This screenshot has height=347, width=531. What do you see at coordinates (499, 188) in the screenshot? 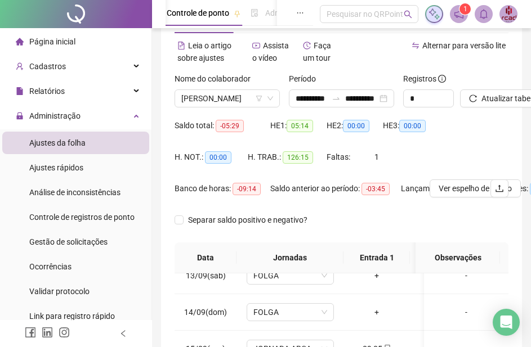
I see `span: upload` at bounding box center [499, 188].